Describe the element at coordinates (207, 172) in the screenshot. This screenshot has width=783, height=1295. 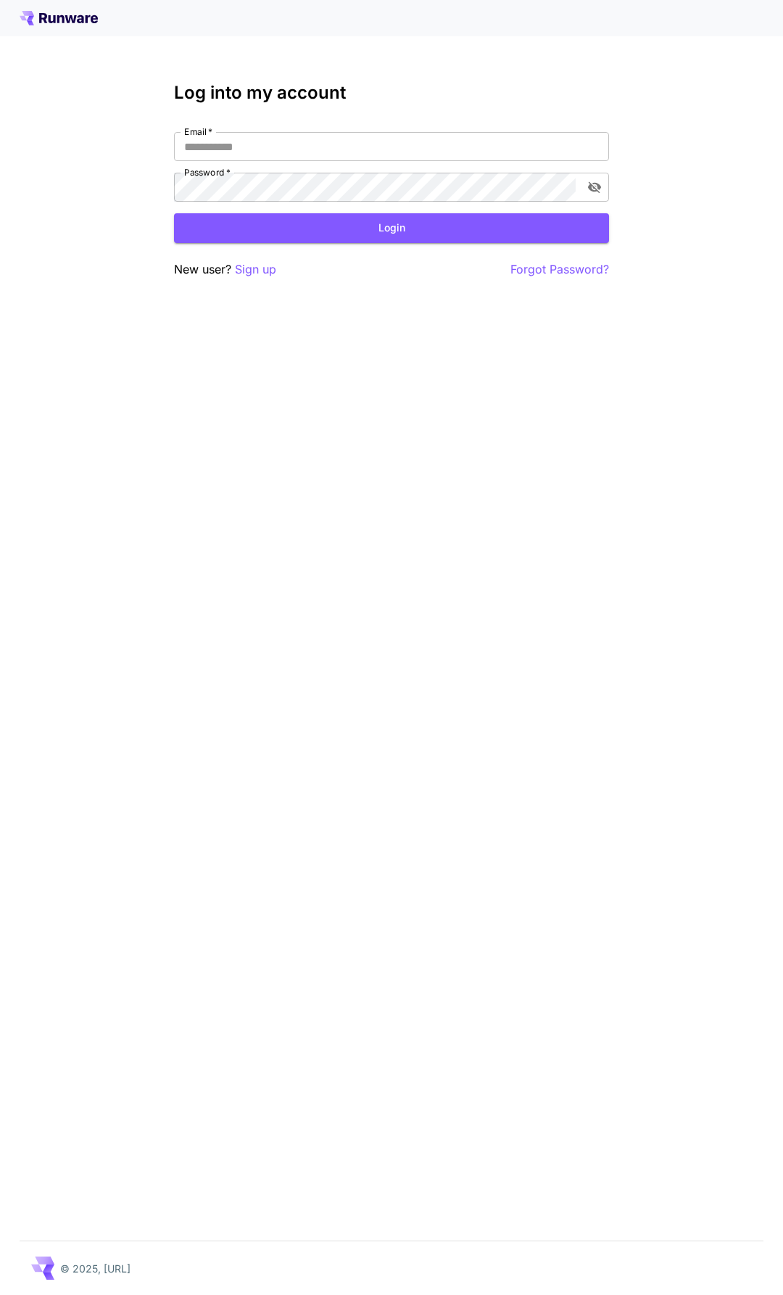
I see `label: Password` at that location.